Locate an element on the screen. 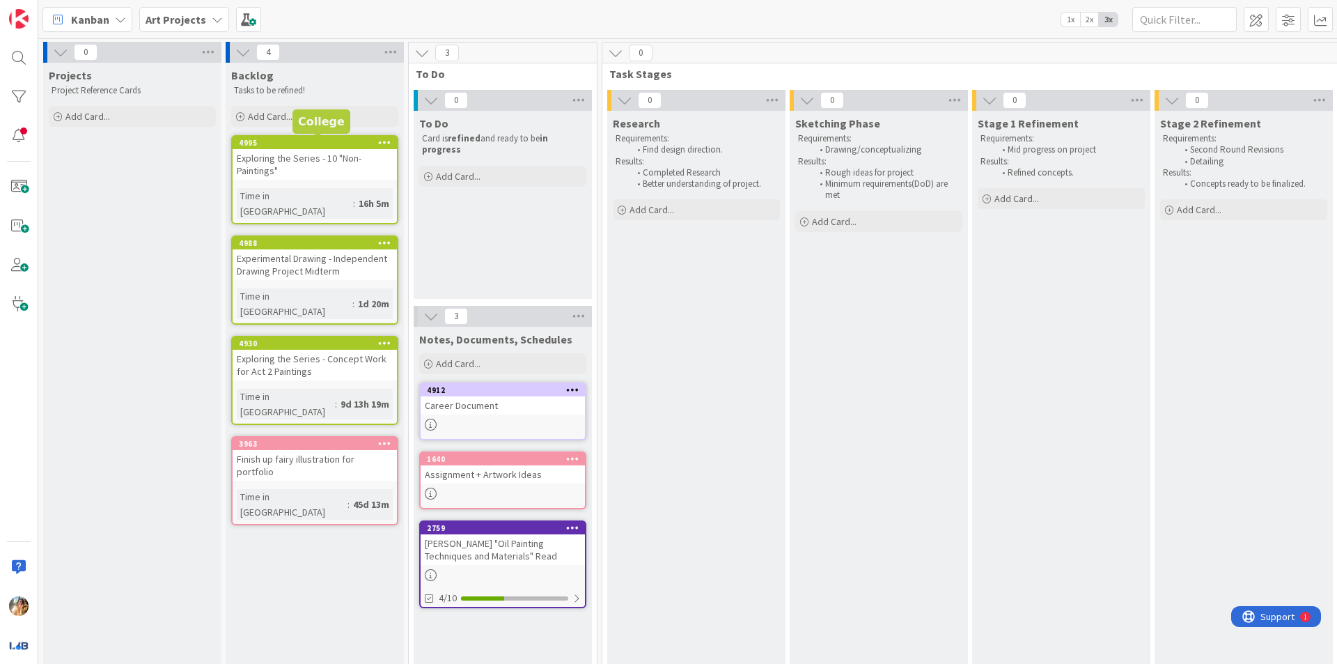 The image size is (1337, 664). li: Mid progress on project is located at coordinates (1069, 150).